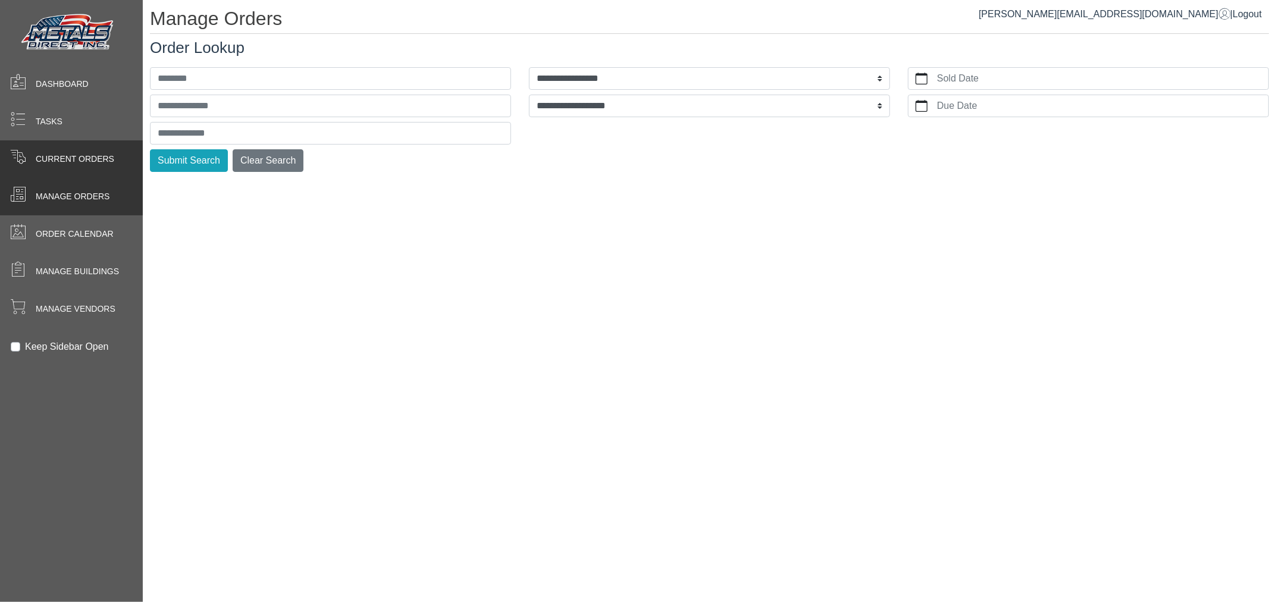  Describe the element at coordinates (709, 48) in the screenshot. I see `h3: Order Lookup` at that location.